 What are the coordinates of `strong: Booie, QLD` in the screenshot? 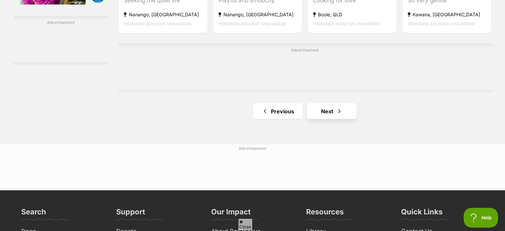 It's located at (352, 14).